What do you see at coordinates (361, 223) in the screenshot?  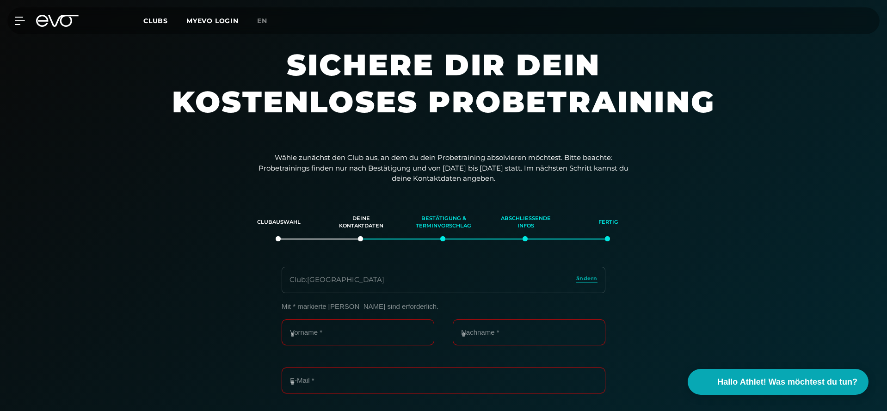 I see `div: Deine Kontaktdaten` at bounding box center [361, 223].